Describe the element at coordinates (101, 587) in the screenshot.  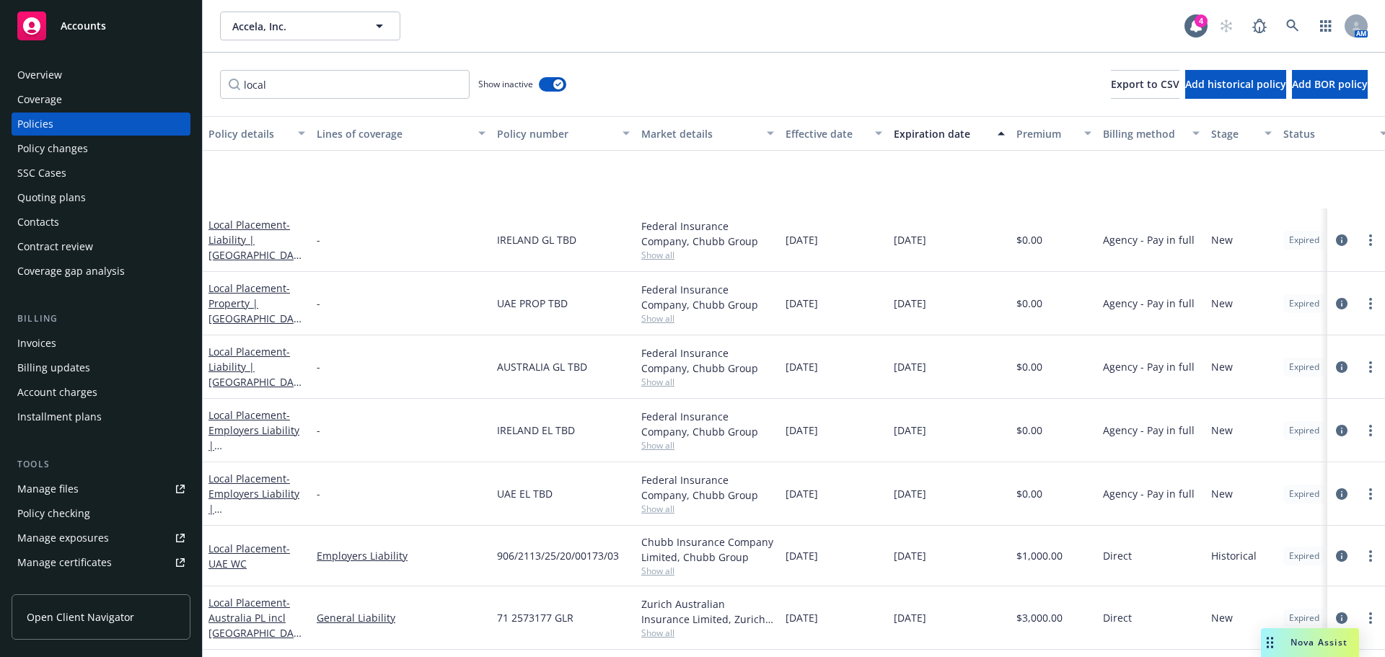
I see `a: Manage claims` at that location.